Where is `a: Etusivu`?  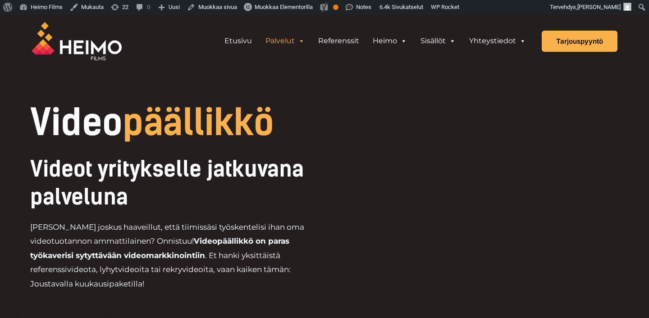
a: Etusivu is located at coordinates (238, 41).